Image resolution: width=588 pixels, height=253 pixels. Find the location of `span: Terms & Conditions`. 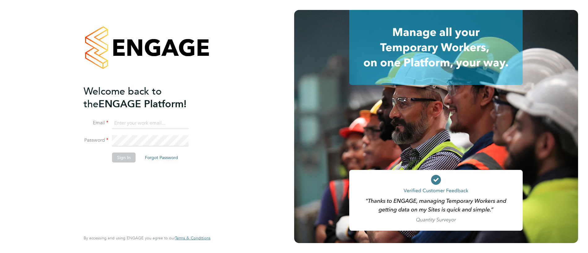

span: Terms & Conditions is located at coordinates (192, 237).